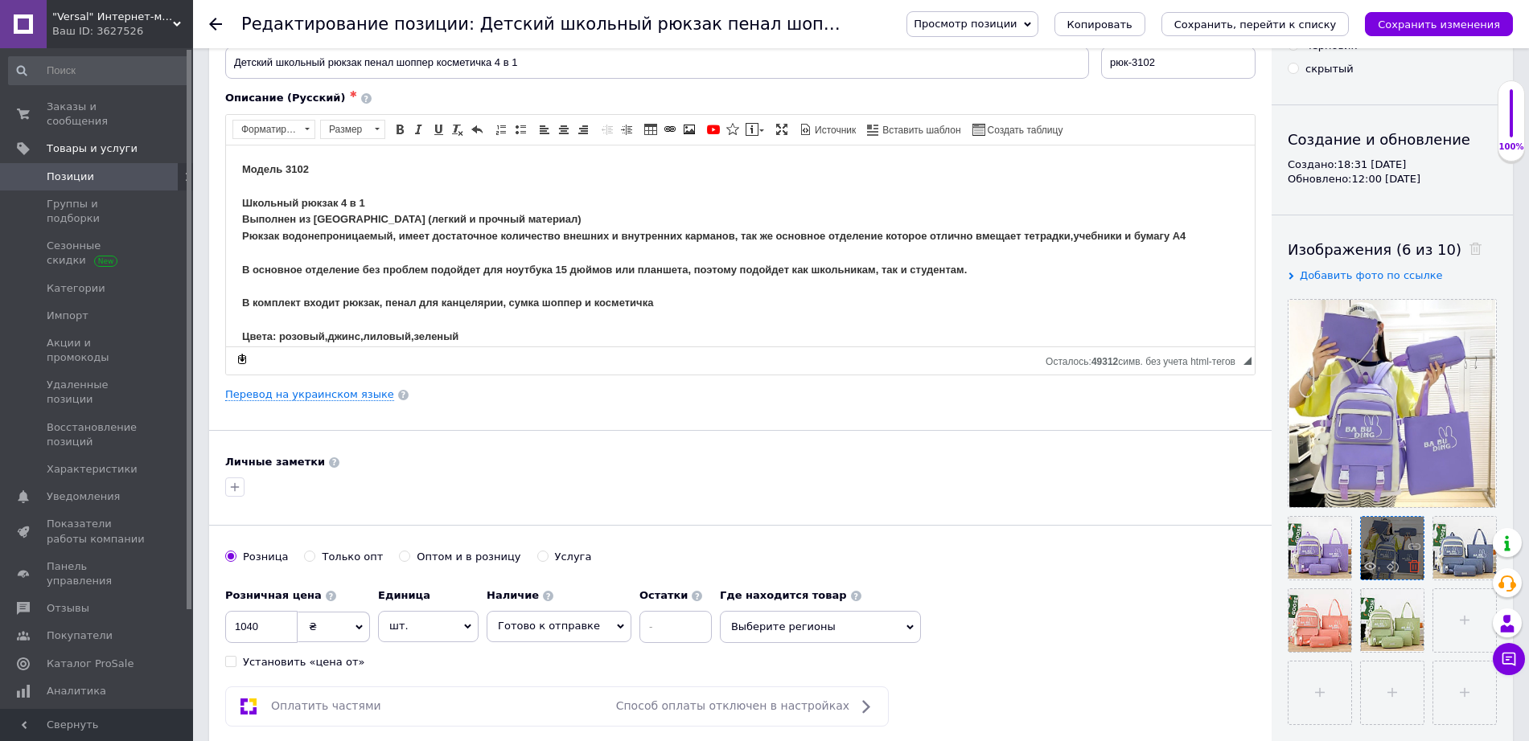 The image size is (1529, 741). What do you see at coordinates (1508, 659) in the screenshot?
I see `button: Чат с покупателем` at bounding box center [1508, 659].